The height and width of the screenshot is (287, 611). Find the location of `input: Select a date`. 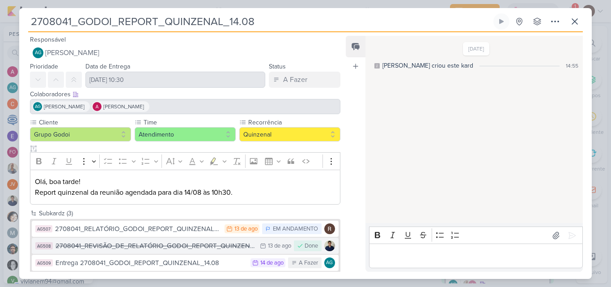

input: Select a date is located at coordinates (175, 80).